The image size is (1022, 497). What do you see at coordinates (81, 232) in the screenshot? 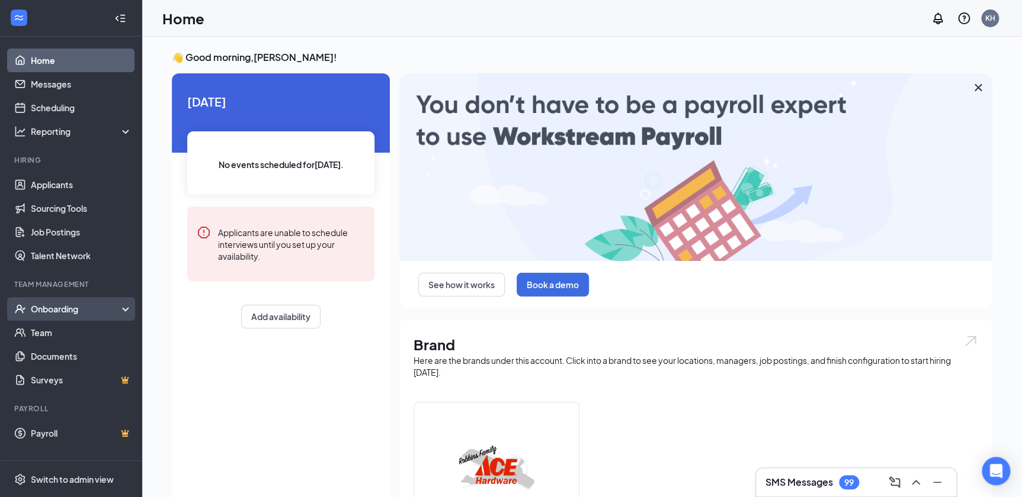
I see `a: Job Postings` at bounding box center [81, 232].